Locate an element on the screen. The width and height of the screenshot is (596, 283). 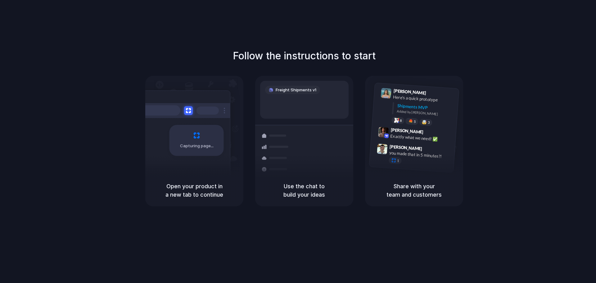
h1: Follow the instructions to start is located at coordinates (304, 56).